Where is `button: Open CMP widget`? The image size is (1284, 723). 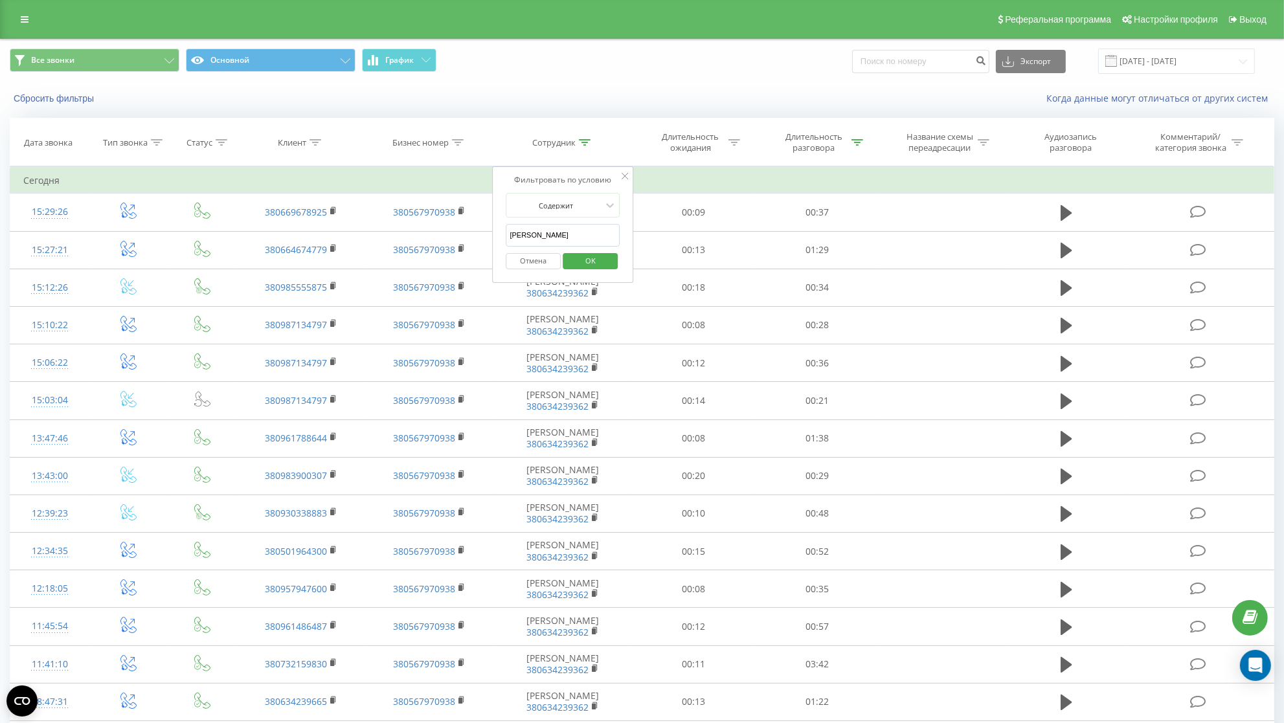
button: Open CMP widget is located at coordinates (22, 701).